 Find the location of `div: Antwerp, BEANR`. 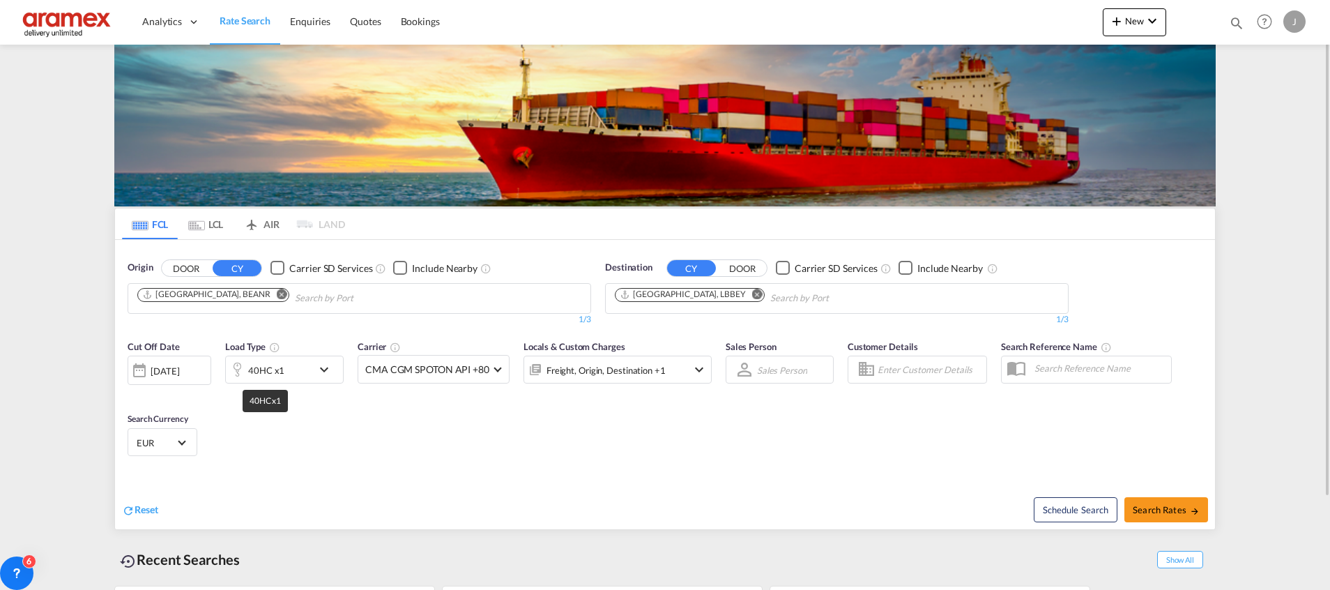

div: Antwerp, BEANR is located at coordinates (206, 294).